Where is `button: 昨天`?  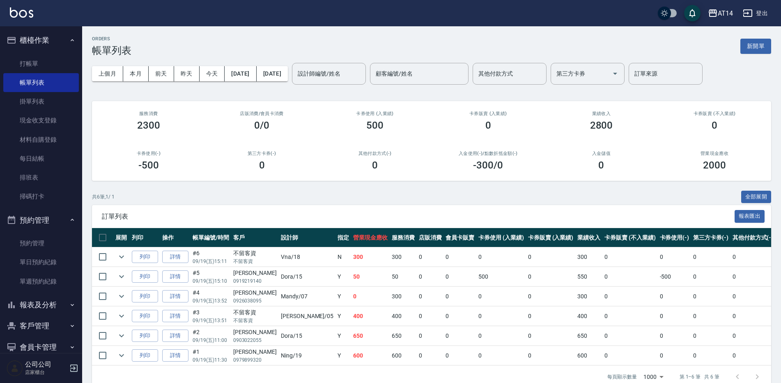 button: 昨天 is located at coordinates (187, 74).